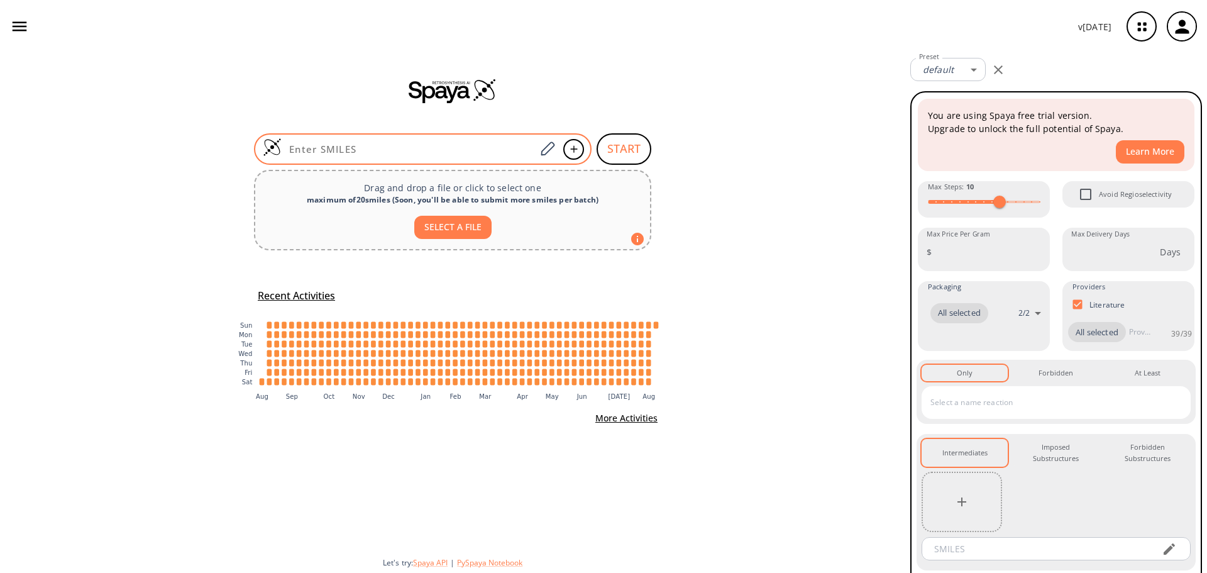 The image size is (1207, 573). What do you see at coordinates (245, 353) in the screenshot?
I see `g: y-axis tick label` at bounding box center [245, 353].